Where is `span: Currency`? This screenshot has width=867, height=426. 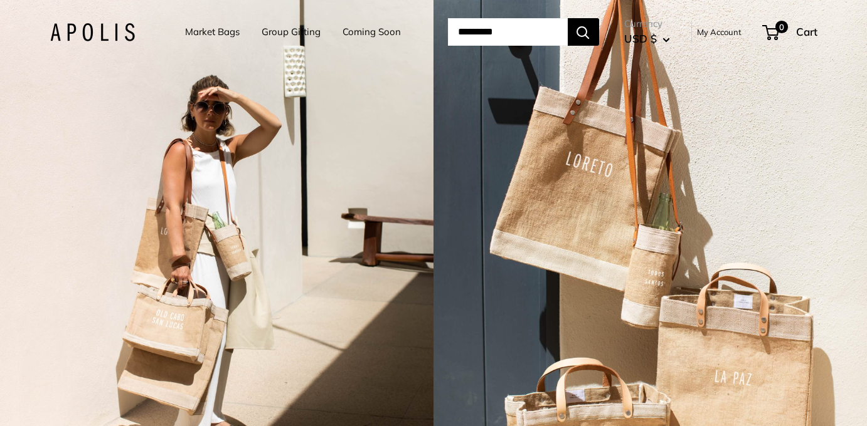 span: Currency is located at coordinates (647, 24).